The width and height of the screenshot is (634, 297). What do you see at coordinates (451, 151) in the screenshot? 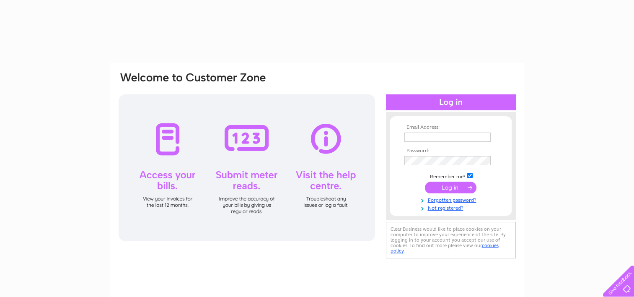
I see `th: Password:` at bounding box center [451, 151].